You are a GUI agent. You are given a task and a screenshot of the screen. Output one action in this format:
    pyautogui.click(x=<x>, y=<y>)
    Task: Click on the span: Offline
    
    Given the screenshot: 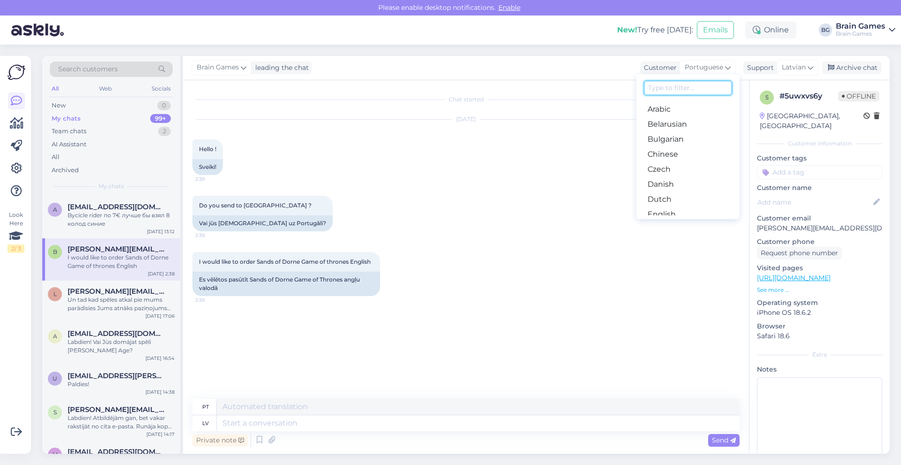 What is the action you would take?
    pyautogui.click(x=859, y=96)
    